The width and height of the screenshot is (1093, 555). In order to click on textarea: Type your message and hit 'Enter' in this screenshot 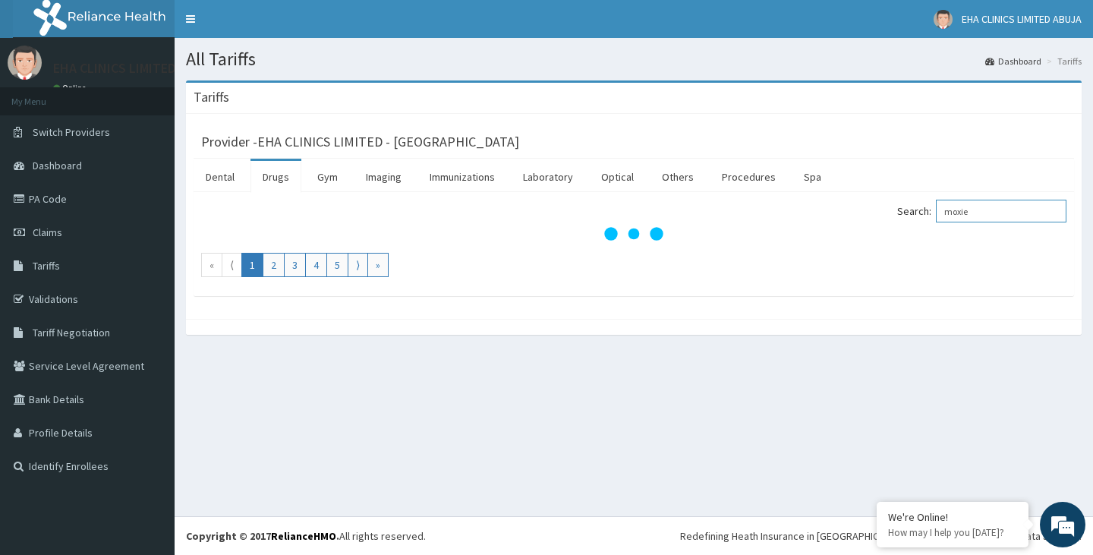, I will do `click(148, 409)`.